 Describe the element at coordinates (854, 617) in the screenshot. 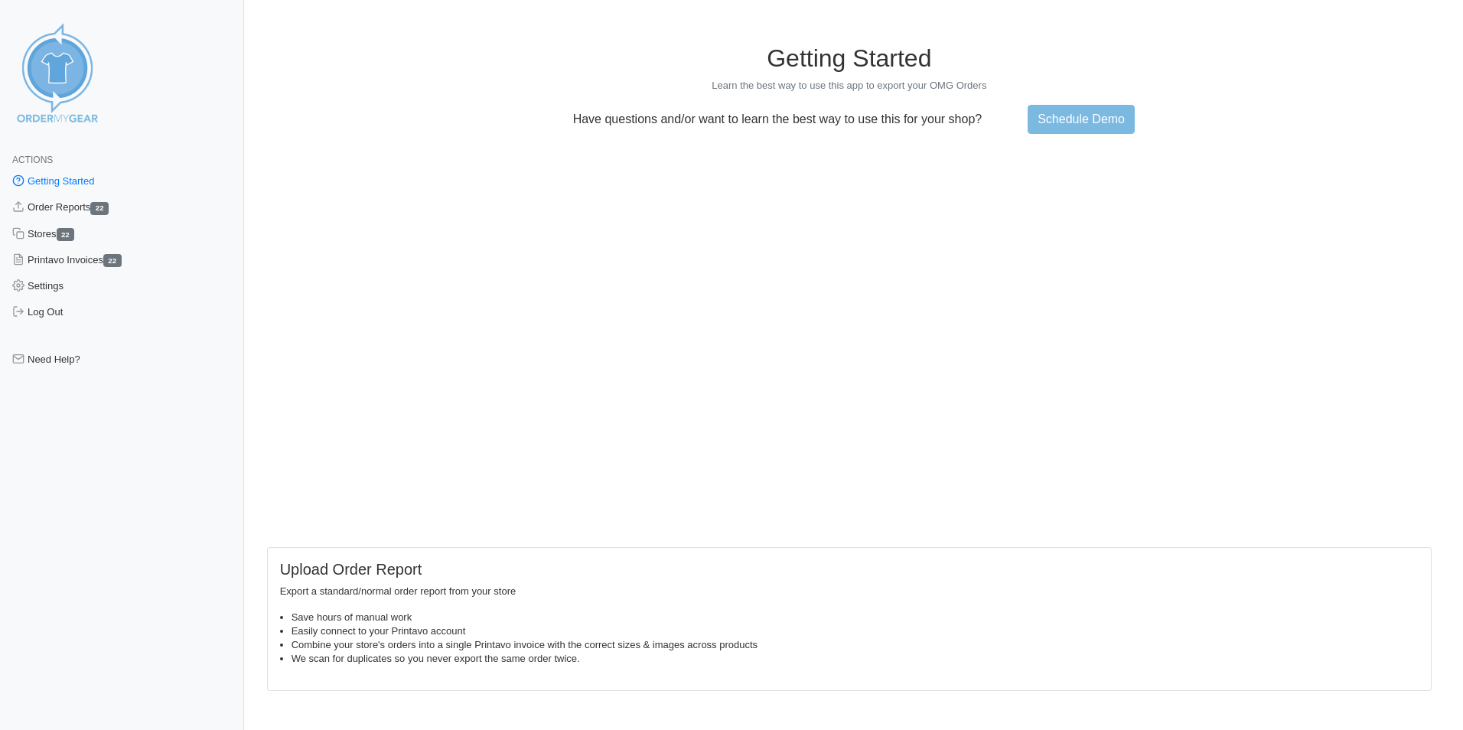

I see `li: Save hours of manual work` at that location.